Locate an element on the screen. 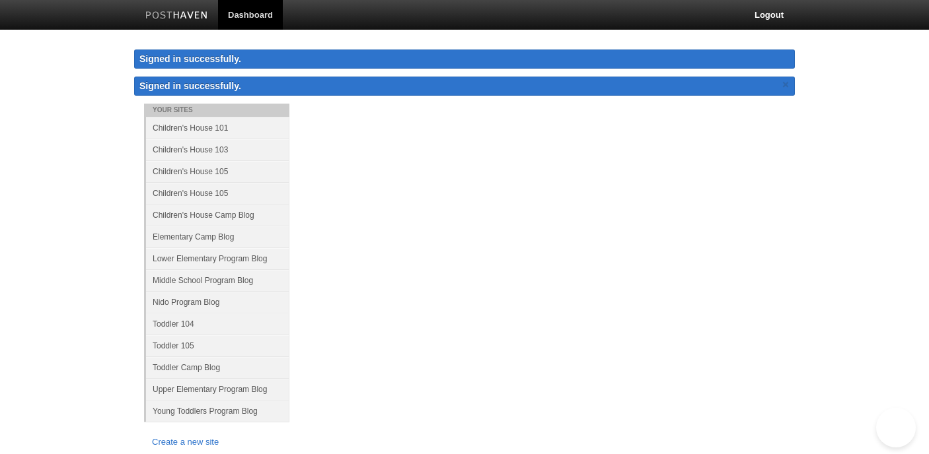 Image resolution: width=929 pixels, height=454 pixels. a: Toddler Camp Blog is located at coordinates (217, 367).